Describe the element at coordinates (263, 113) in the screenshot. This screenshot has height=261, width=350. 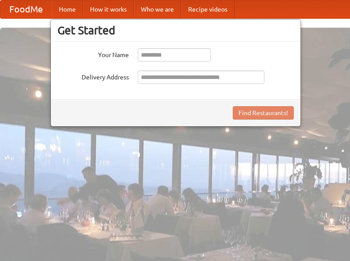
I see `button: Find Restaurants!` at that location.